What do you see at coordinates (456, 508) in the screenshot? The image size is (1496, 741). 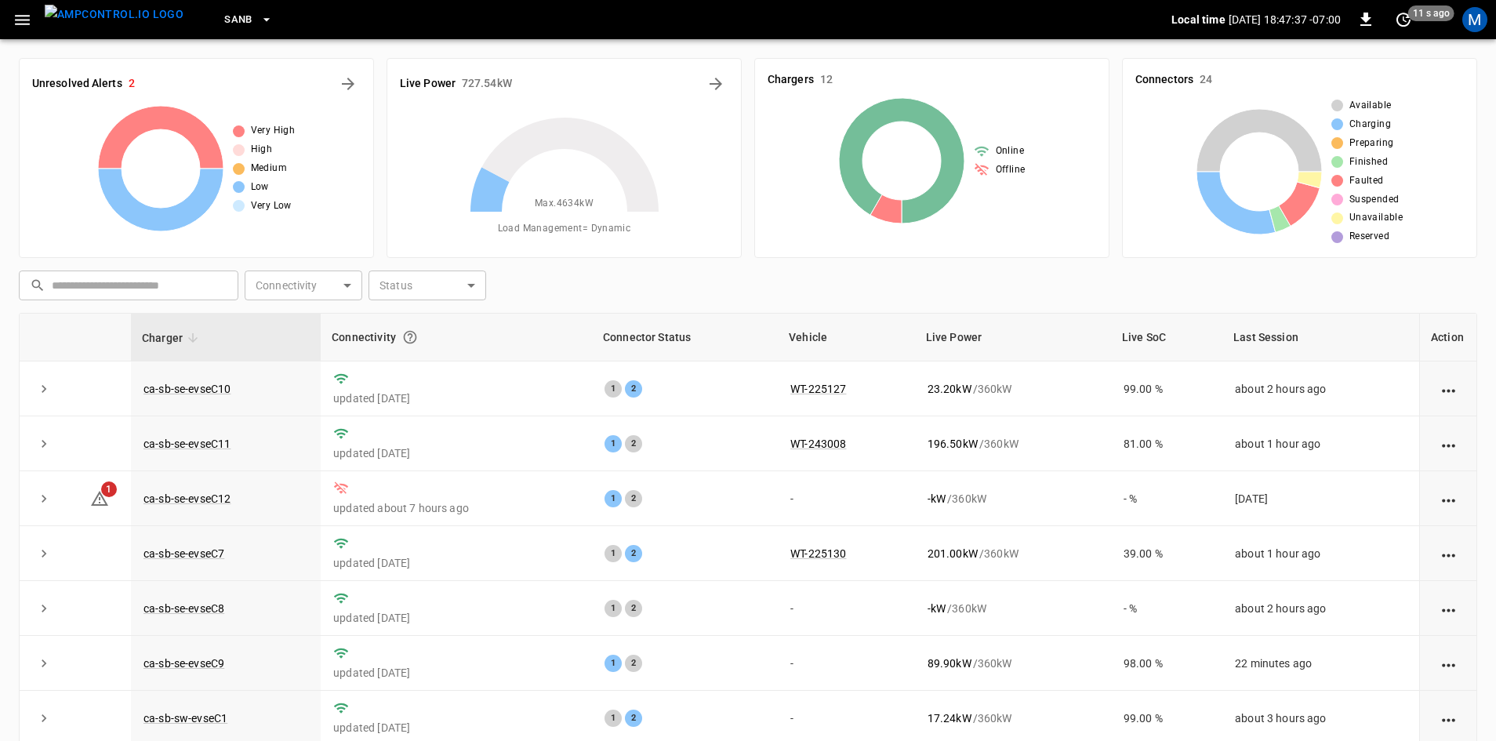 I see `p: updated about 7 hours ago` at bounding box center [456, 508].